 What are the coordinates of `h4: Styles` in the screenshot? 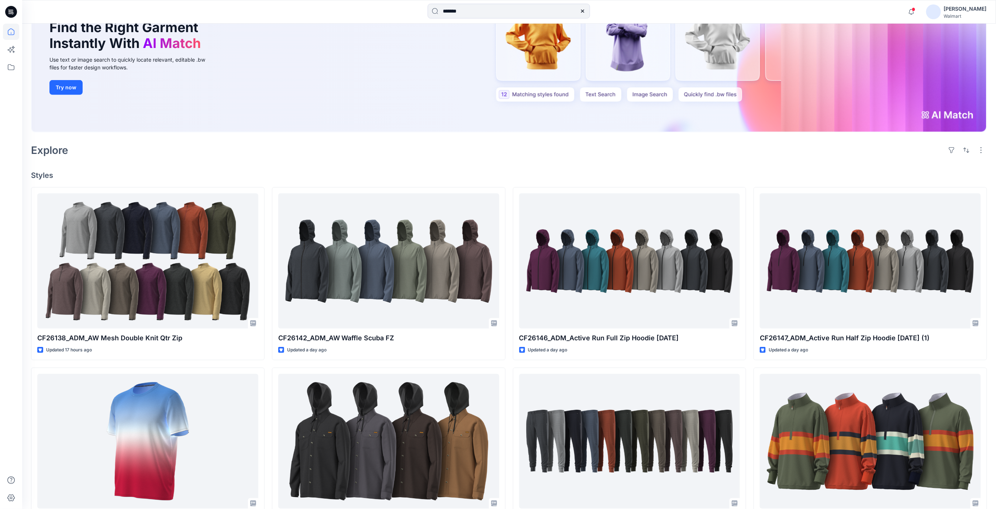 It's located at (509, 175).